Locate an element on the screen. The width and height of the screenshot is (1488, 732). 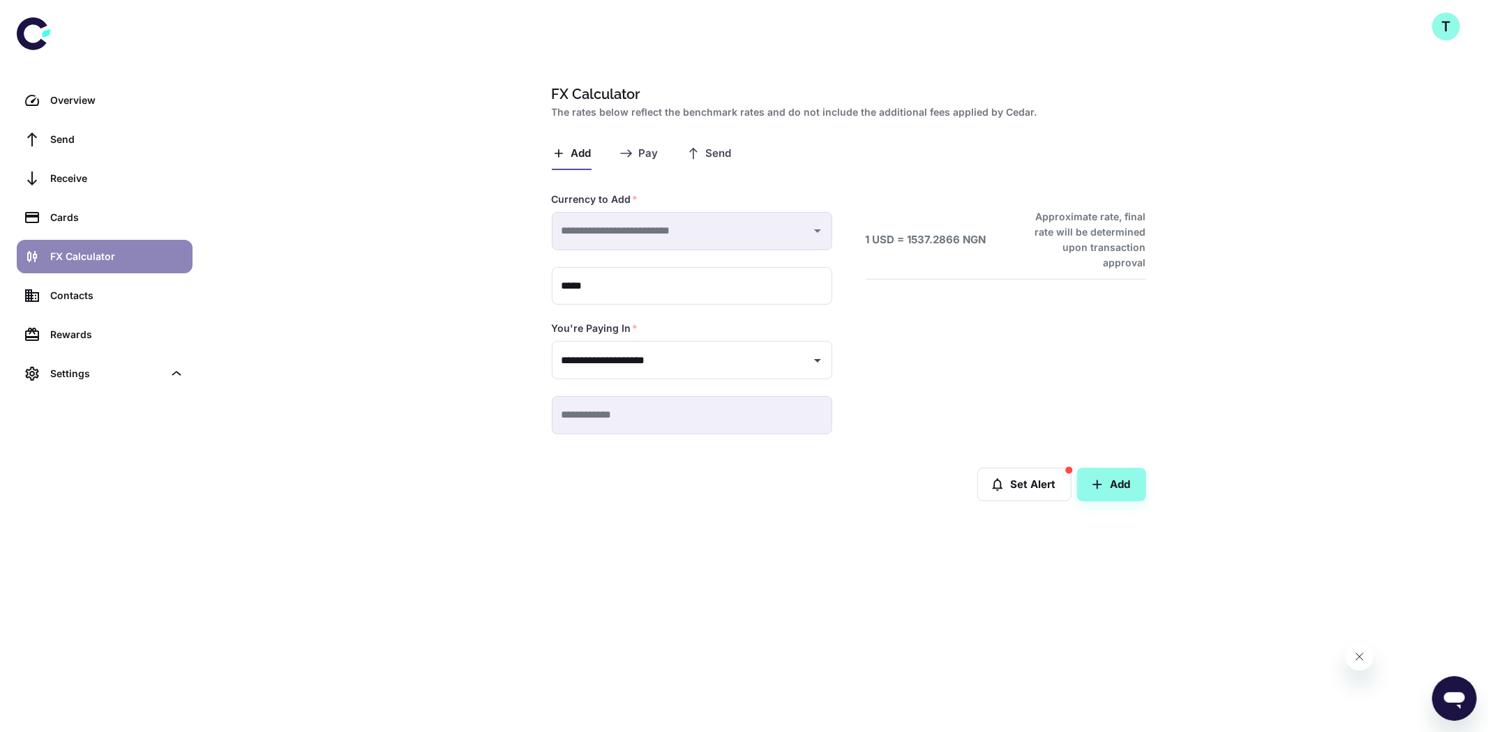
button: T is located at coordinates (1446, 27).